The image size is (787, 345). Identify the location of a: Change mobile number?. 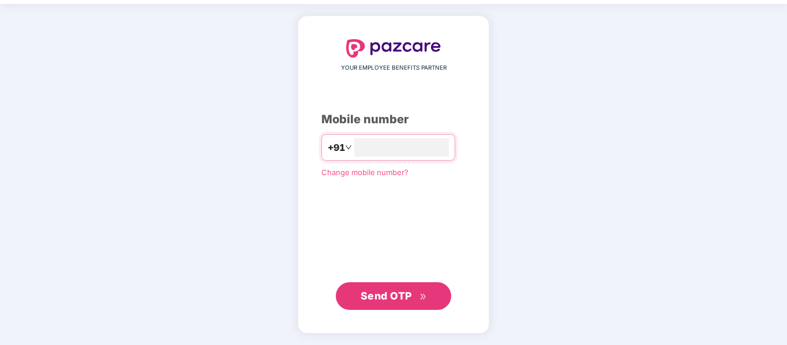
(364, 172).